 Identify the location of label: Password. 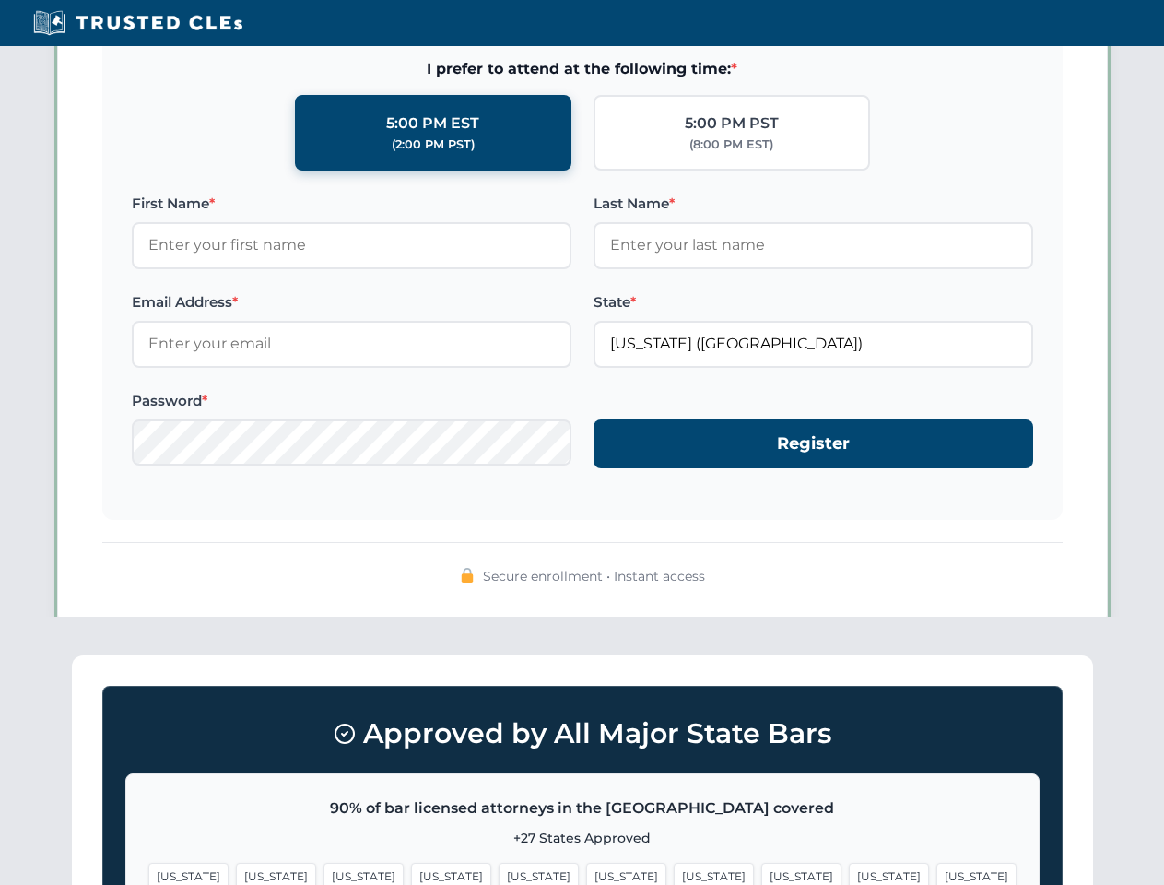
(351, 401).